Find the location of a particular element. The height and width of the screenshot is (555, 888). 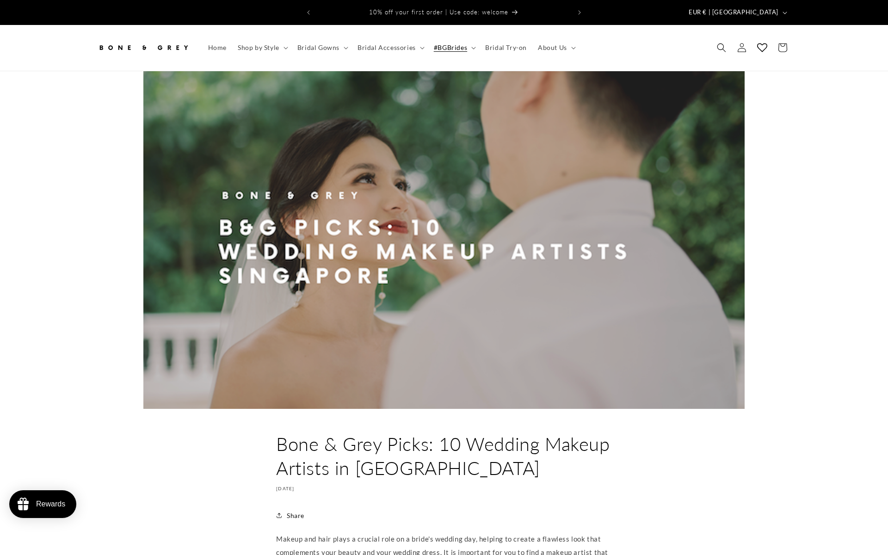

span: About Us is located at coordinates (552, 48).